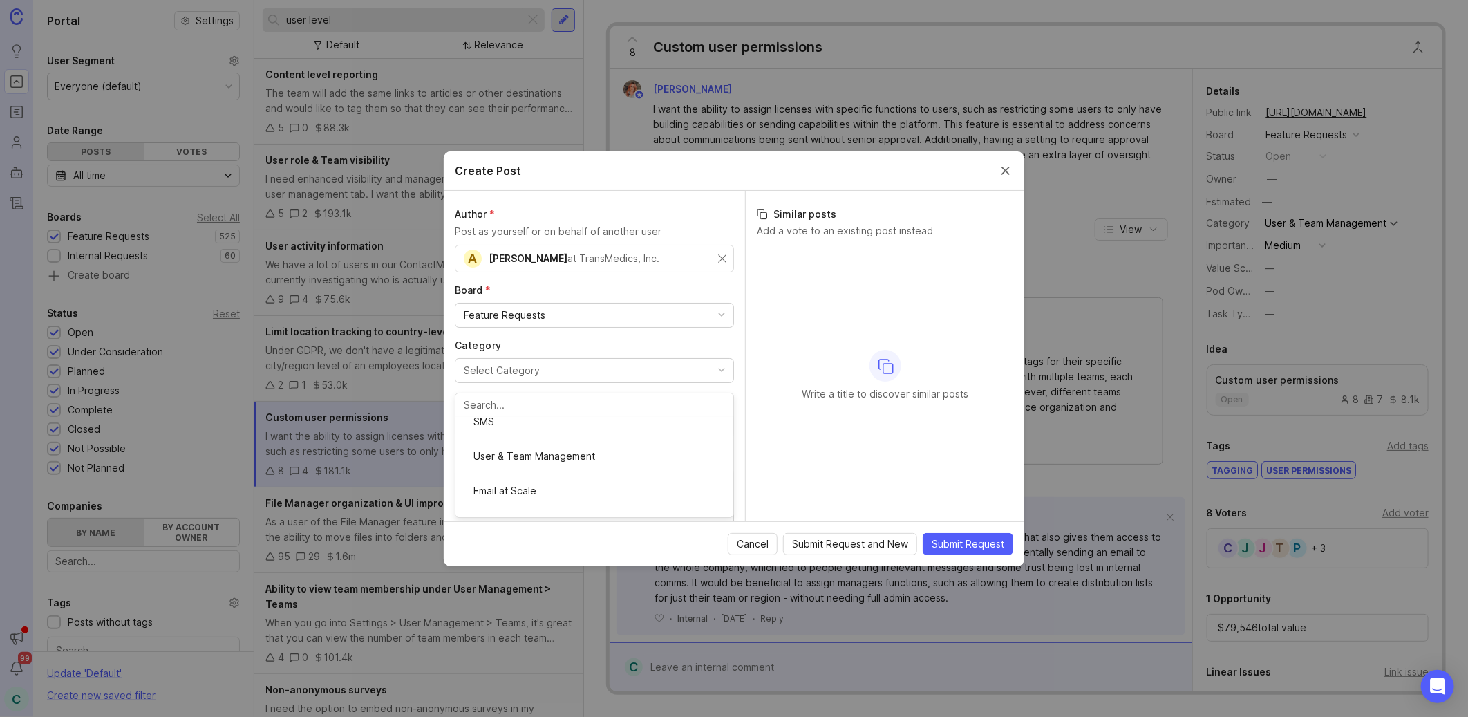  What do you see at coordinates (1006, 171) in the screenshot?
I see `button: Close create post modal` at bounding box center [1006, 171].